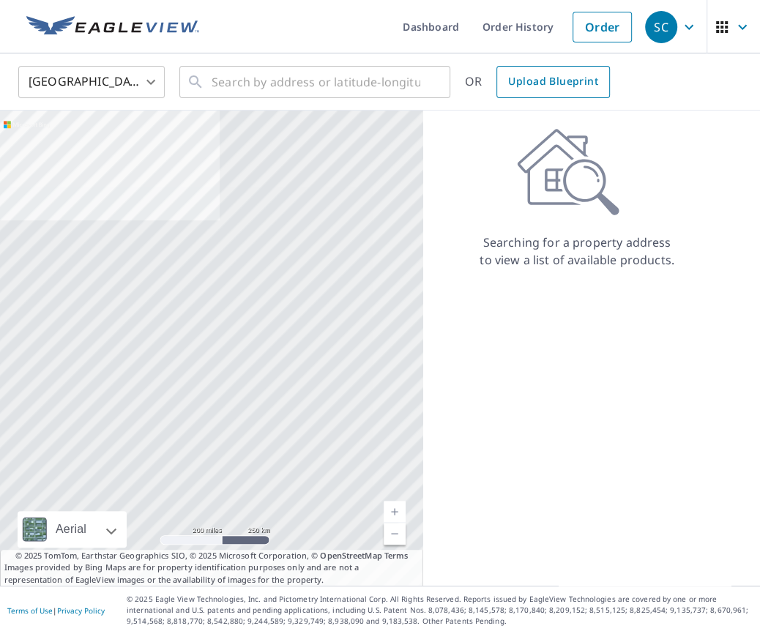 The width and height of the screenshot is (760, 634). I want to click on a: Current Level 5, Zoom Out, so click(395, 534).